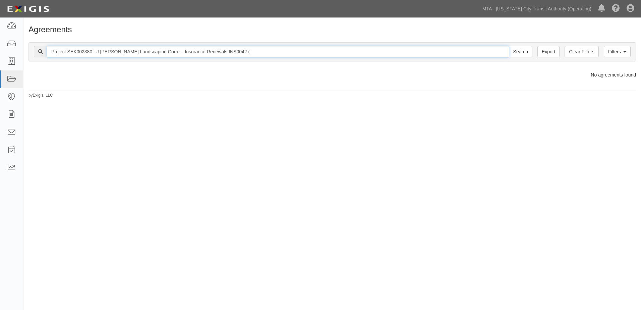  What do you see at coordinates (581, 52) in the screenshot?
I see `a: Clear Filters` at bounding box center [581, 52].